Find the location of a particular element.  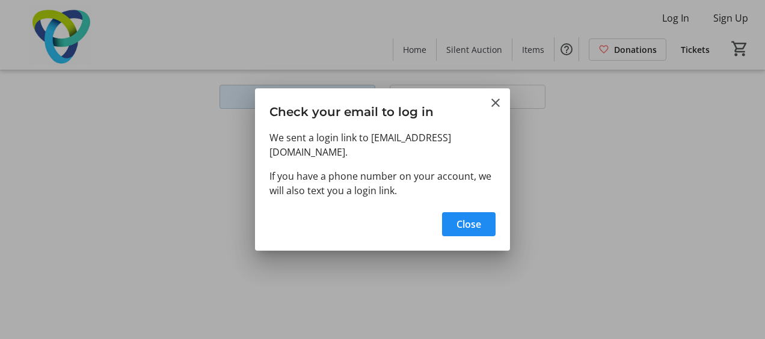

p: If you have a phone number on your account, we will also text you a login link. is located at coordinates (382, 183).